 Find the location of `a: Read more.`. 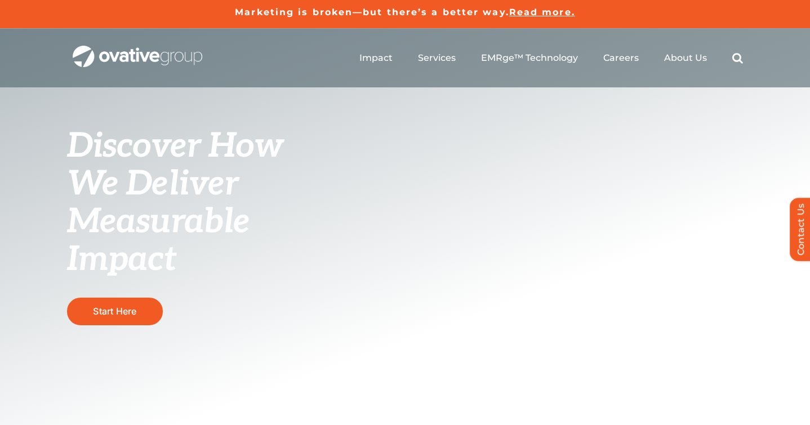

a: Read more. is located at coordinates (542, 12).